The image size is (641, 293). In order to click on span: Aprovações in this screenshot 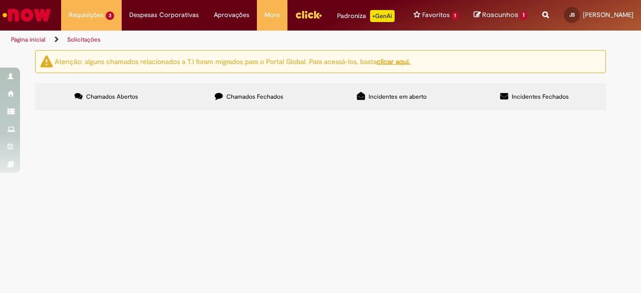, I will do `click(231, 15)`.